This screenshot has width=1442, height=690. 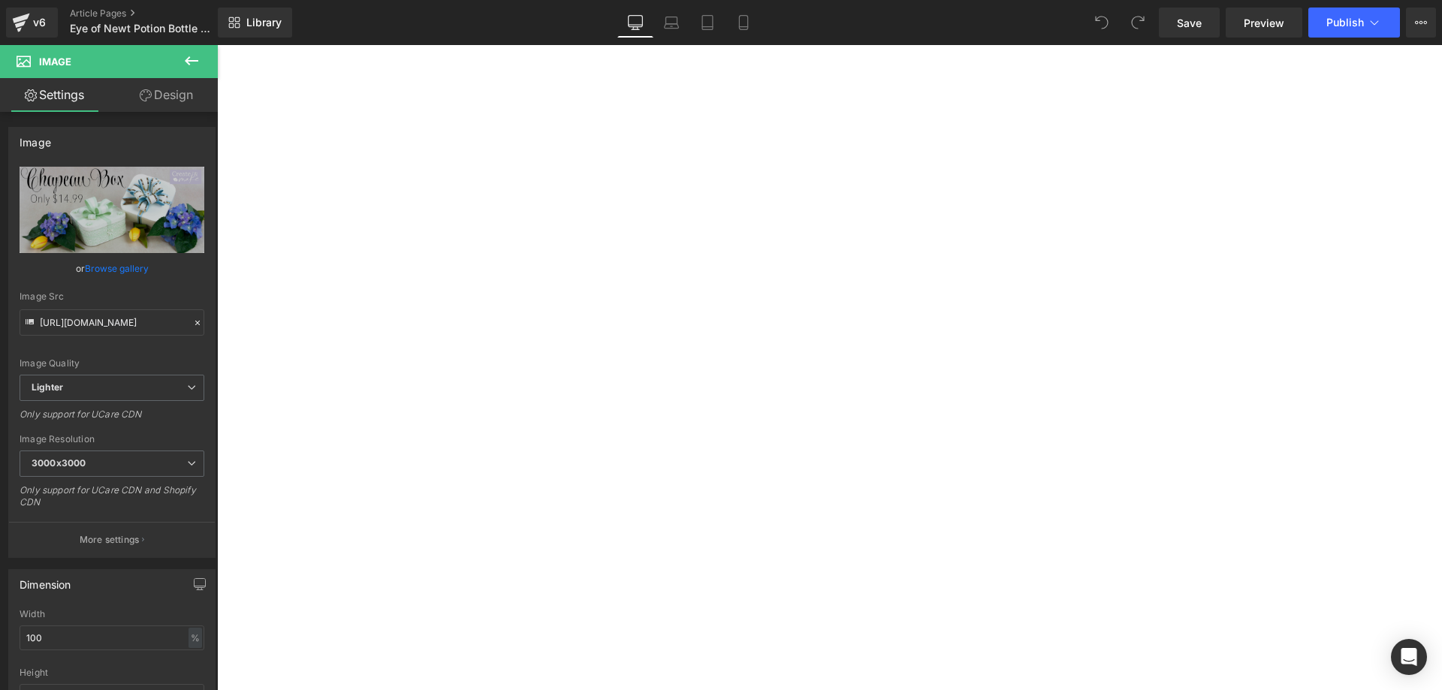 What do you see at coordinates (1264, 23) in the screenshot?
I see `span: Preview` at bounding box center [1264, 23].